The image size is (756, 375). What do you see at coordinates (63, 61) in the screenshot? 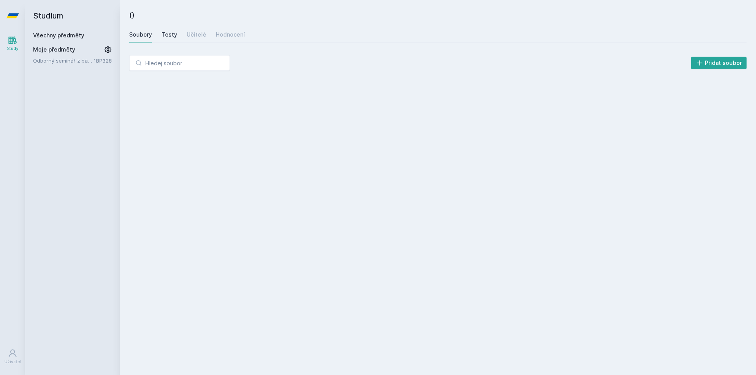
I see `a: Odborný seminář z bankovnictví - Stavební spoření` at bounding box center [63, 61].